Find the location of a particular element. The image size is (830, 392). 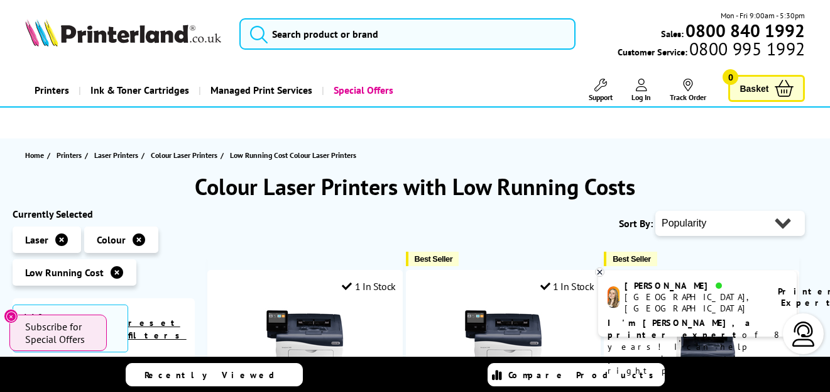

span: Ink & Toner Cartridges is located at coordinates (140, 90).